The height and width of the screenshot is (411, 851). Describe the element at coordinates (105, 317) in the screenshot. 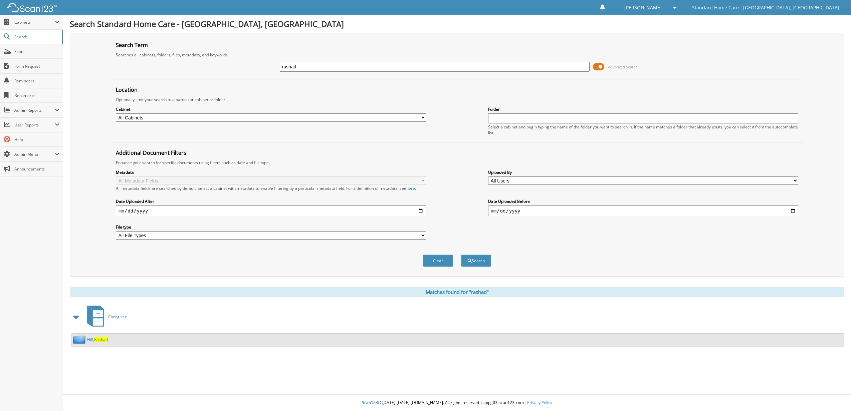

I see `a: Caregiver` at that location.